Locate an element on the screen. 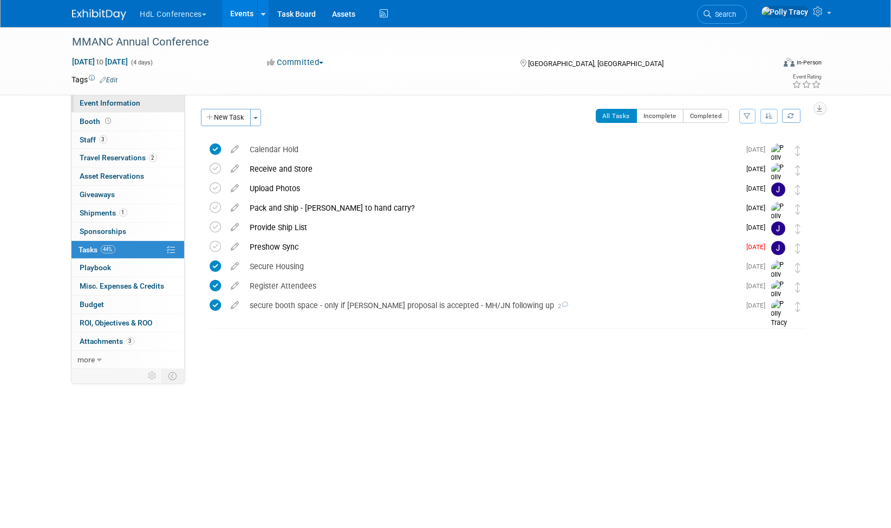 The width and height of the screenshot is (891, 528). div: Calendar Hold is located at coordinates (493, 150).